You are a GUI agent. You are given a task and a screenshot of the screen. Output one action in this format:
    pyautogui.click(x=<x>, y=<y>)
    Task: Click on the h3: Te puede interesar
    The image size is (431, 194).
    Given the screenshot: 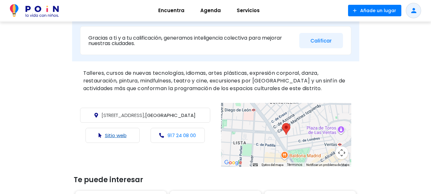 What is the action you would take?
    pyautogui.click(x=216, y=180)
    